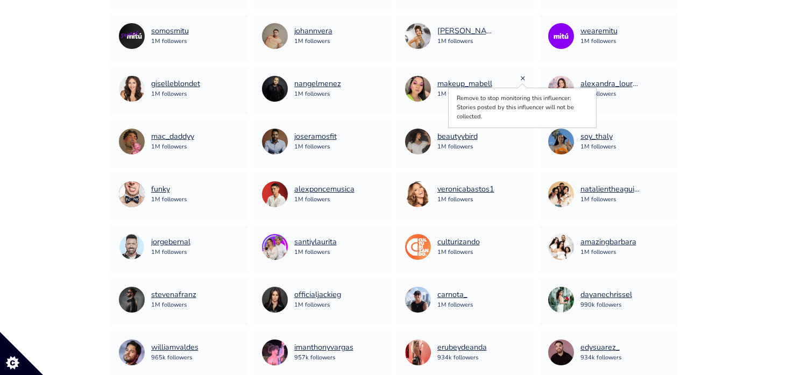 Image resolution: width=787 pixels, height=375 pixels. What do you see at coordinates (132, 247) in the screenshot?
I see `img: 2726932.jpg` at bounding box center [132, 247].